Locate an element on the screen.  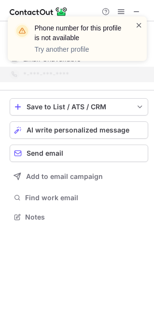
button: Send email is located at coordinates (79, 153).